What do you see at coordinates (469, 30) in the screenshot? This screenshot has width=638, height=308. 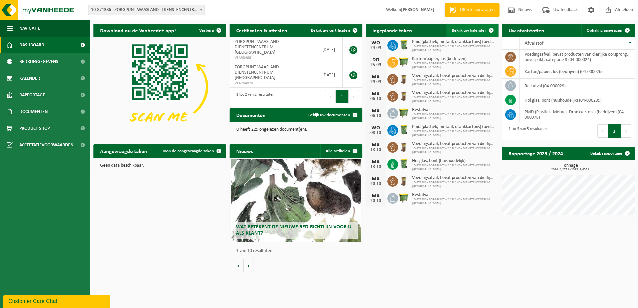 I see `span: Bekijk uw kalender` at bounding box center [469, 30].